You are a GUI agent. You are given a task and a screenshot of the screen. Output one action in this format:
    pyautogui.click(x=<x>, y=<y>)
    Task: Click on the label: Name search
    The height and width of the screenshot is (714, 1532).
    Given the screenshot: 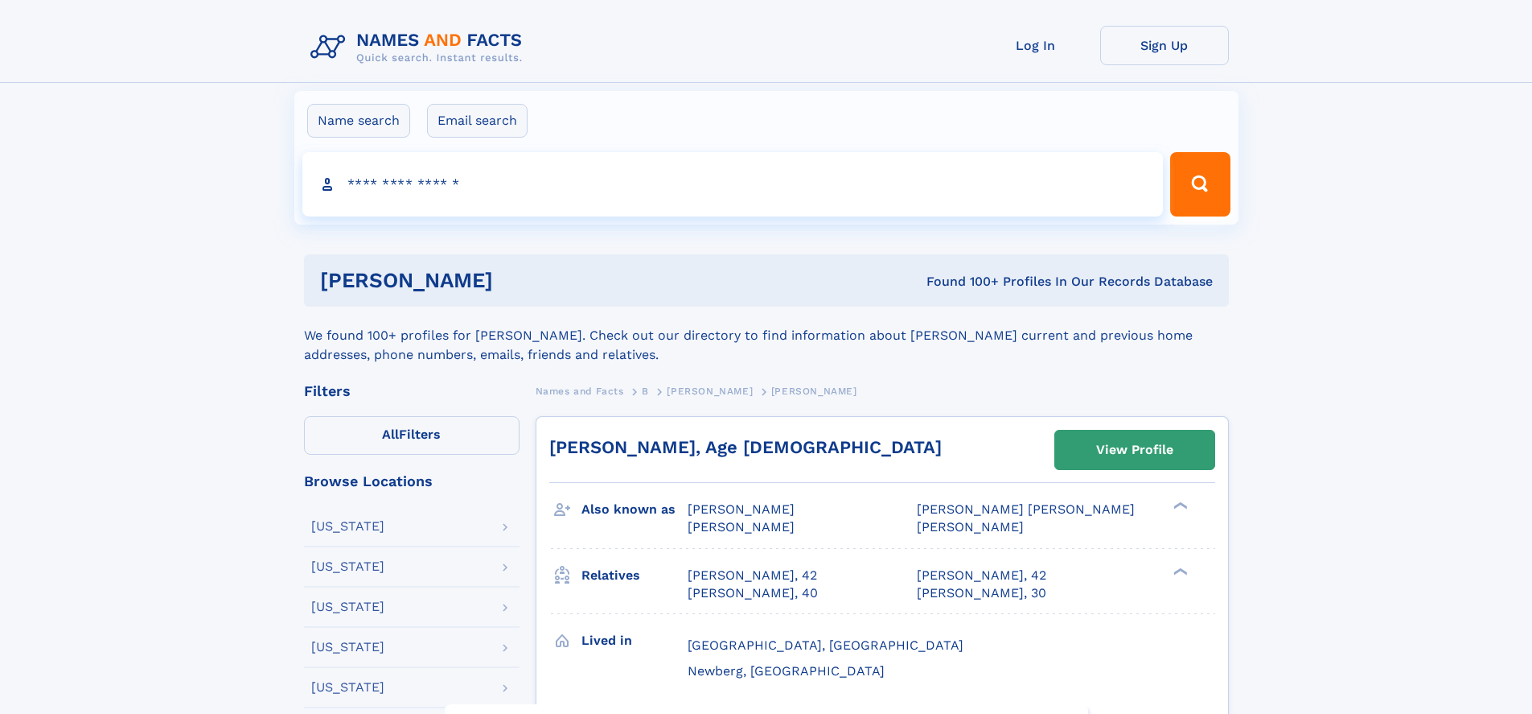 What is the action you would take?
    pyautogui.click(x=359, y=121)
    